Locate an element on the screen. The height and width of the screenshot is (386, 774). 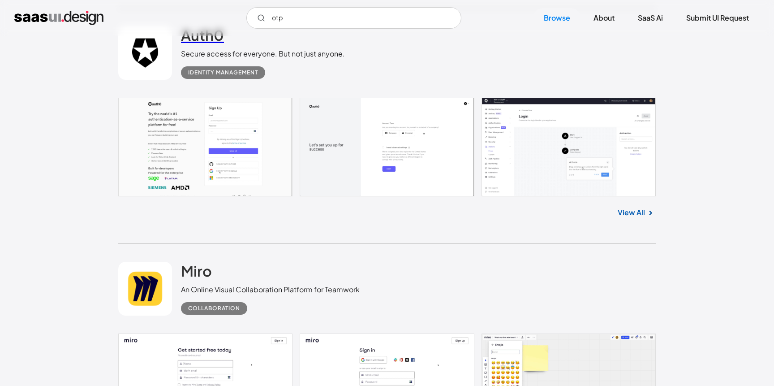
a: Miro is located at coordinates (196, 273).